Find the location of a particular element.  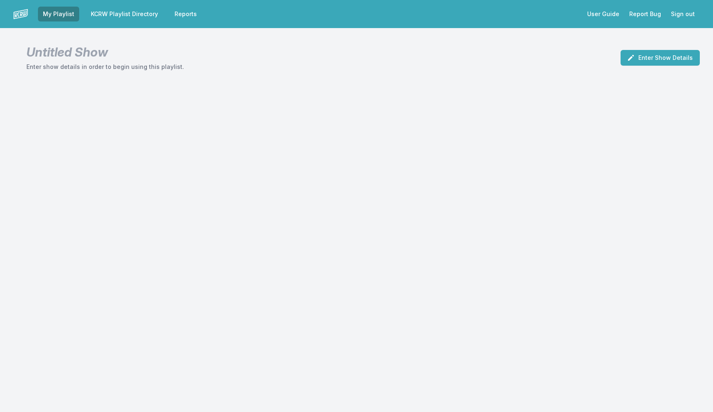

a: My Playlist is located at coordinates (59, 14).